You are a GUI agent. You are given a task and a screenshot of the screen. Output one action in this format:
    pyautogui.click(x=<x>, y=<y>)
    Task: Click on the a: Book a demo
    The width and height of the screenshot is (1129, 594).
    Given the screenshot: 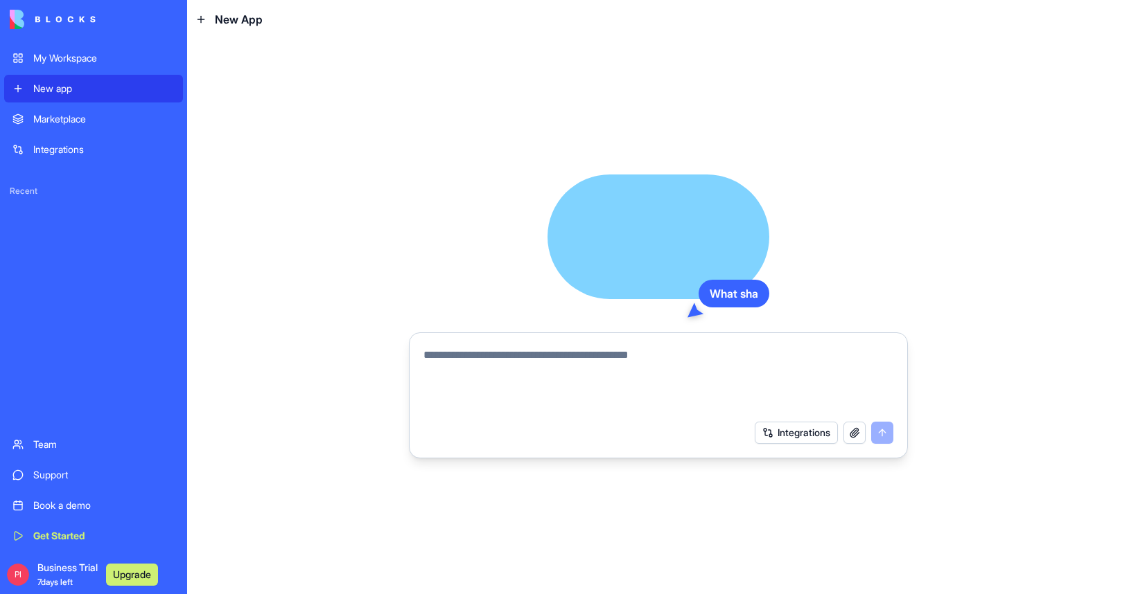 What is the action you would take?
    pyautogui.click(x=94, y=506)
    